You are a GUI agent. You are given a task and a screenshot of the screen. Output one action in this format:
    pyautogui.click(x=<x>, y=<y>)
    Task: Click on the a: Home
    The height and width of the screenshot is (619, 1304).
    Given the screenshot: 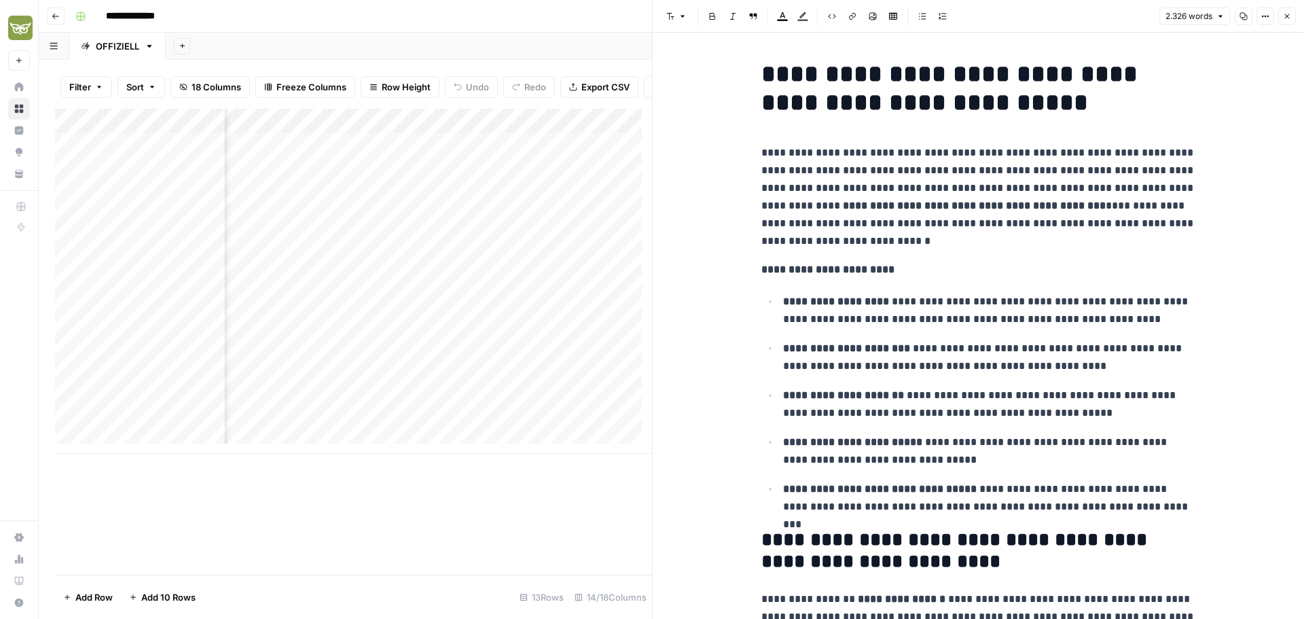 What is the action you would take?
    pyautogui.click(x=19, y=87)
    